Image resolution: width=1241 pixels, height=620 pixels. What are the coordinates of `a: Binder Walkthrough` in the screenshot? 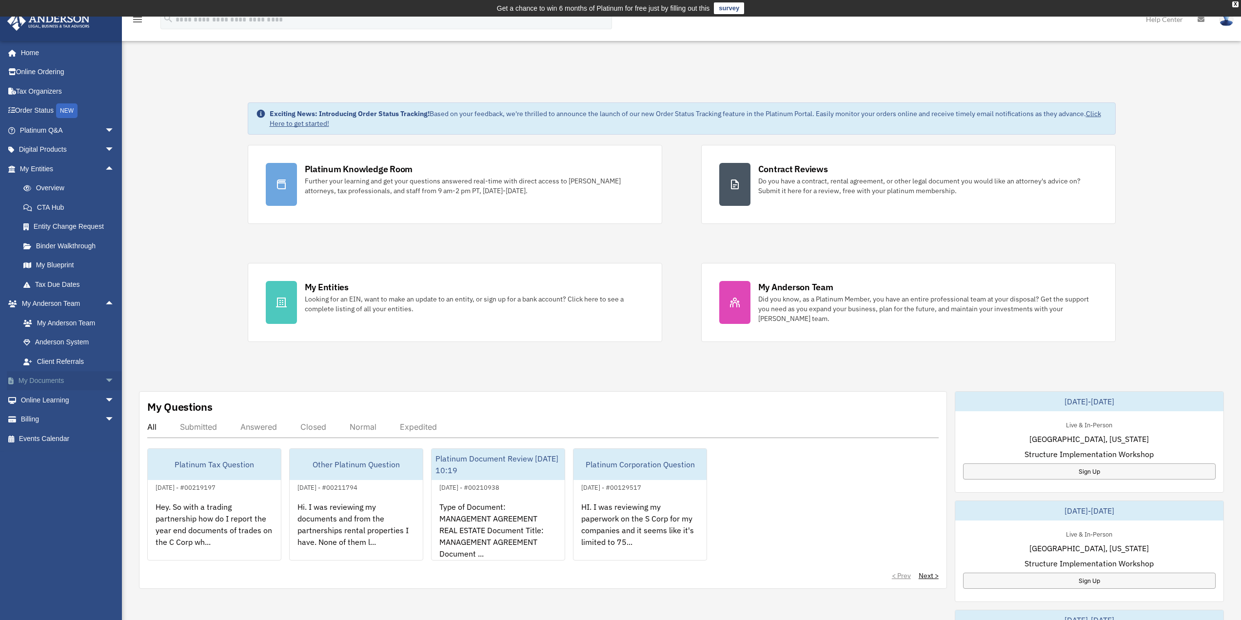 It's located at (71, 246).